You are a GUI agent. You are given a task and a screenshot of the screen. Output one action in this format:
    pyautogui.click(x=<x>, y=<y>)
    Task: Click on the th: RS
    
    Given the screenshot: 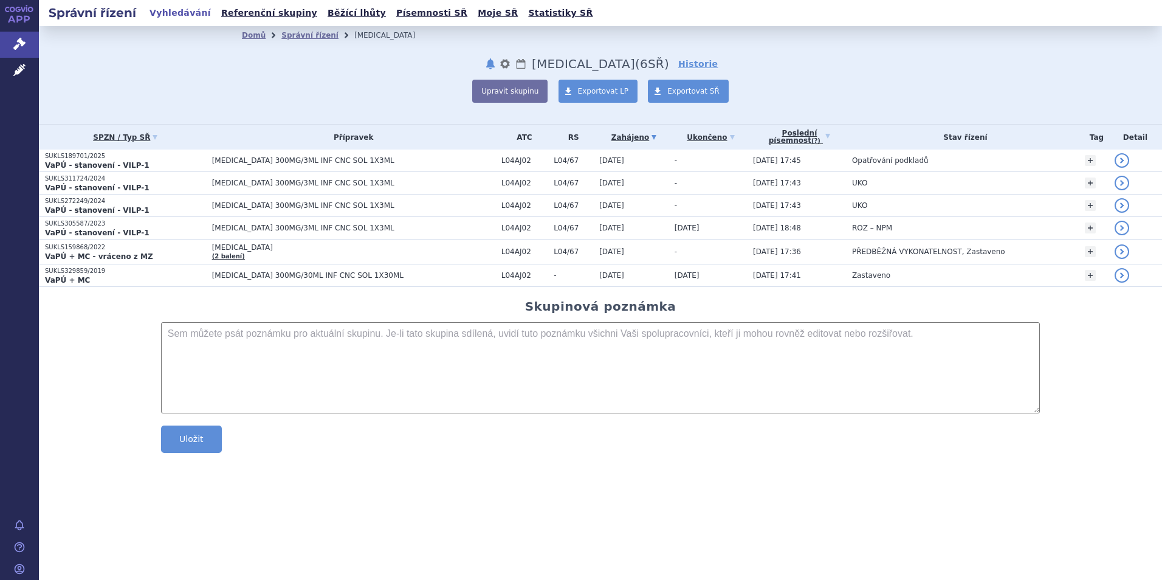 What is the action you would take?
    pyautogui.click(x=570, y=137)
    